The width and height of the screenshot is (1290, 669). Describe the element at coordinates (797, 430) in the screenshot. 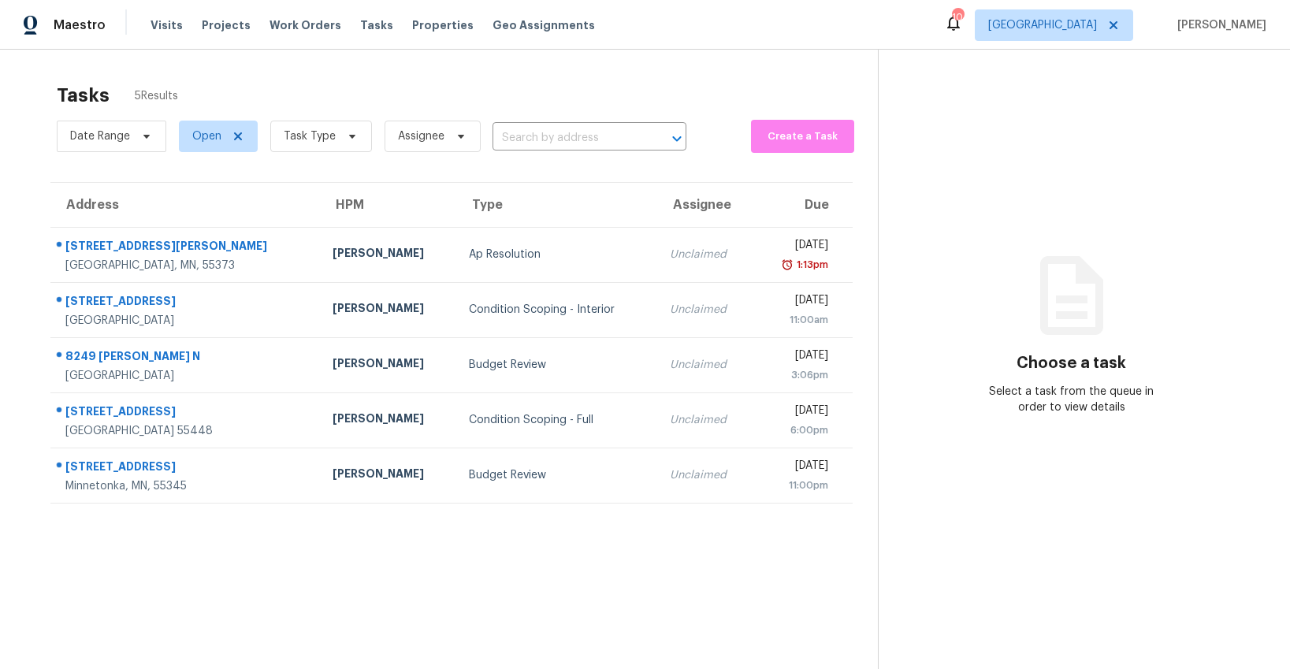

I see `div: 6:00pm` at that location.